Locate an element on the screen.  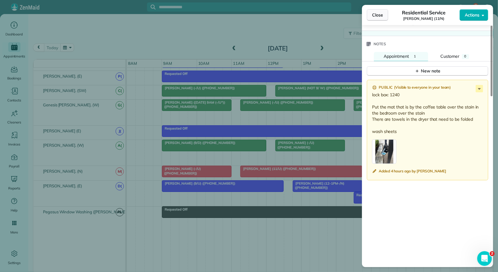
div: New note is located at coordinates (428, 71).